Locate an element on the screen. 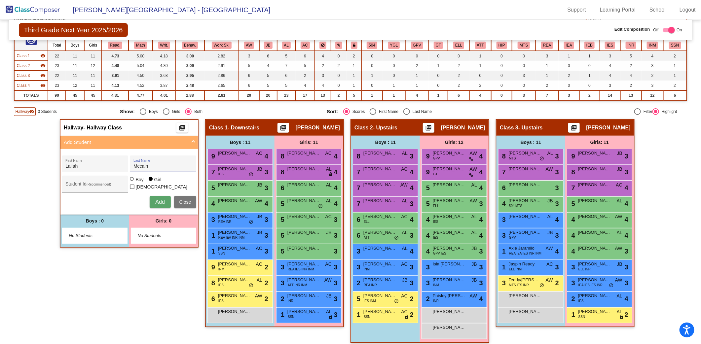  td: 2.82 is located at coordinates (222, 56).